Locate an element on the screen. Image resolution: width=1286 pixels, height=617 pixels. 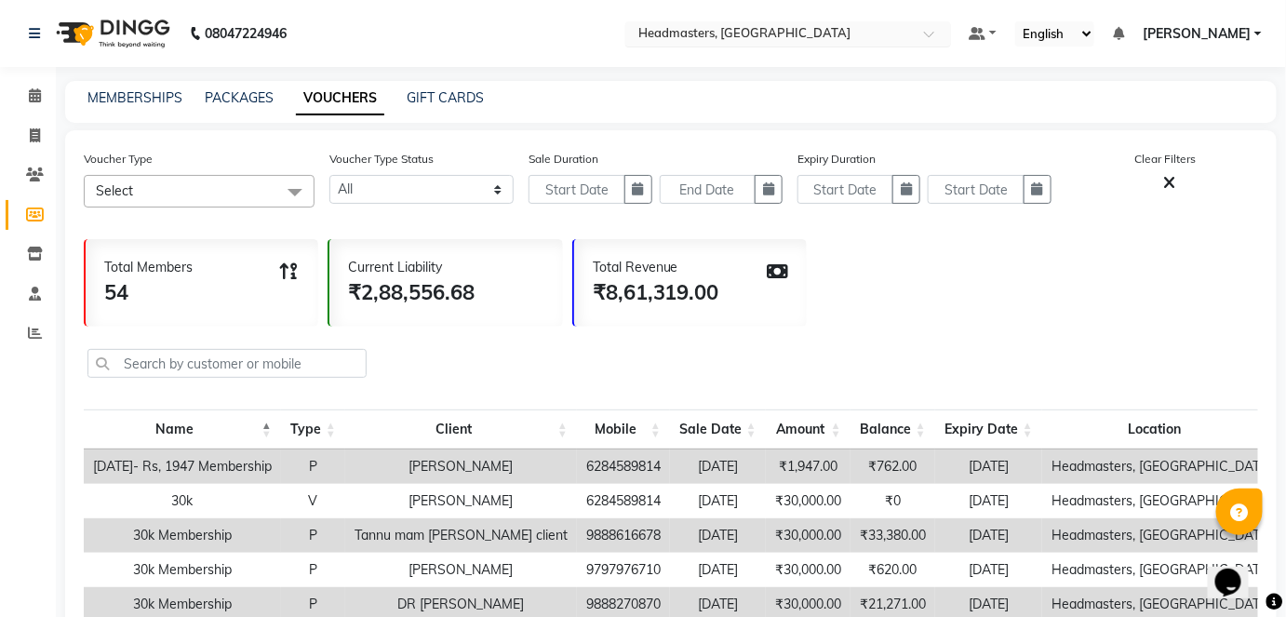
td: 30k is located at coordinates (182, 501).